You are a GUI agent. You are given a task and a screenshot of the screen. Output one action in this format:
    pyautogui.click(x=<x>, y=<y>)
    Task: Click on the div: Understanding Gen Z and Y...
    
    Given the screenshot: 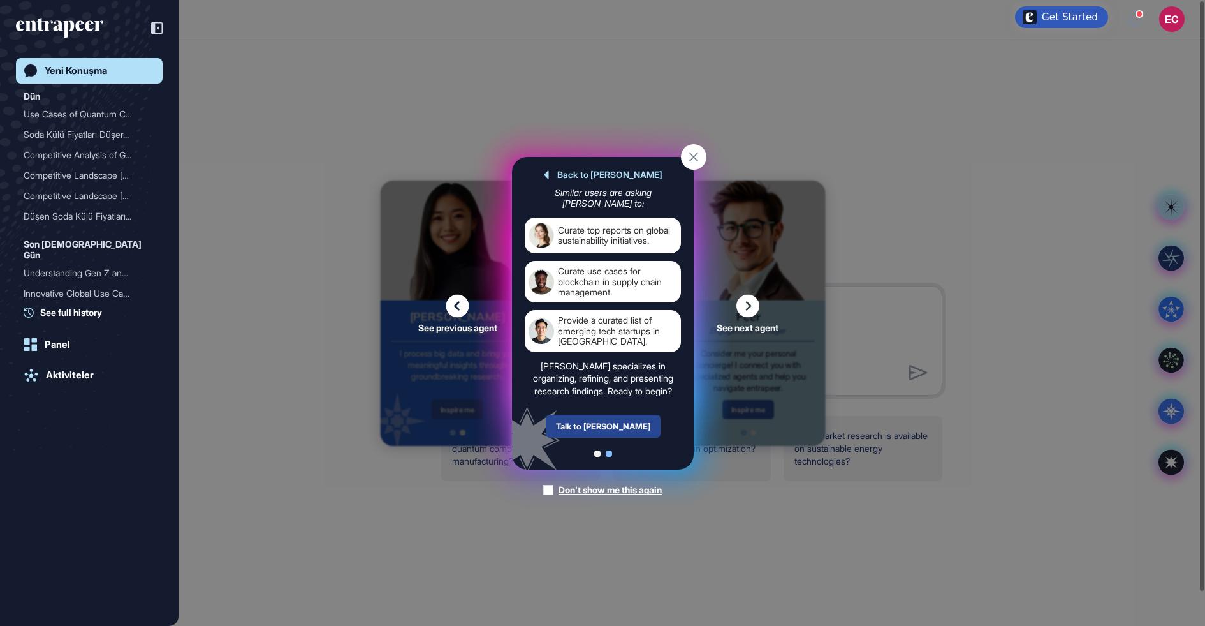 What is the action you would take?
    pyautogui.click(x=84, y=273)
    